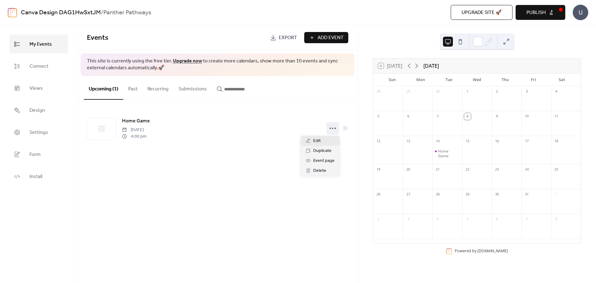 The image size is (596, 283). I want to click on span: Events, so click(97, 38).